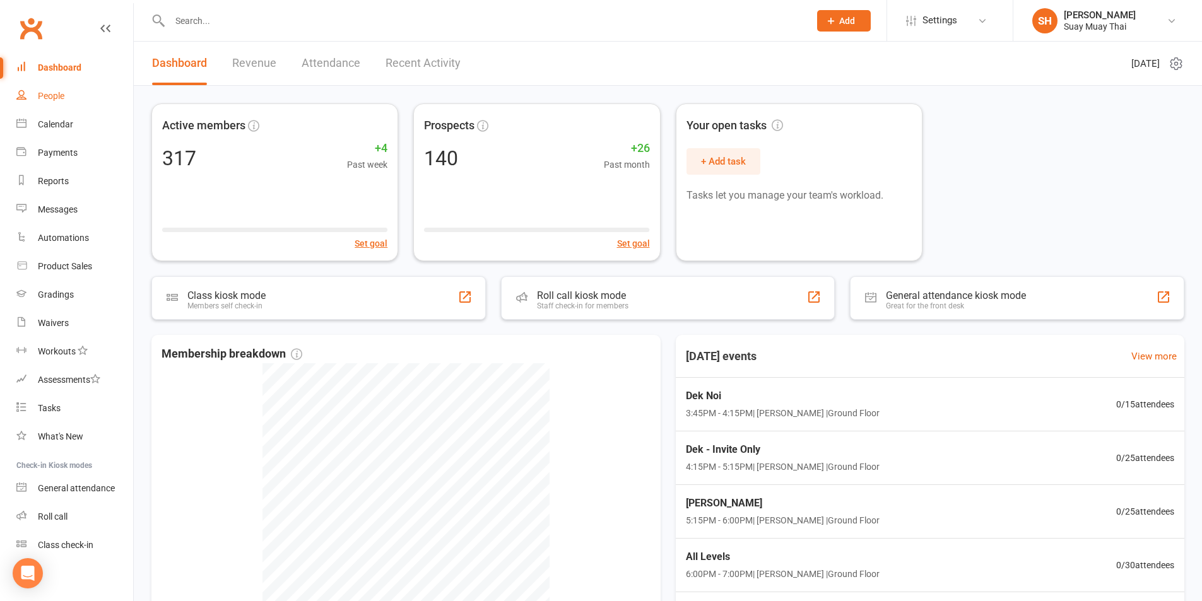  What do you see at coordinates (74, 380) in the screenshot?
I see `a: Assessments` at bounding box center [74, 380].